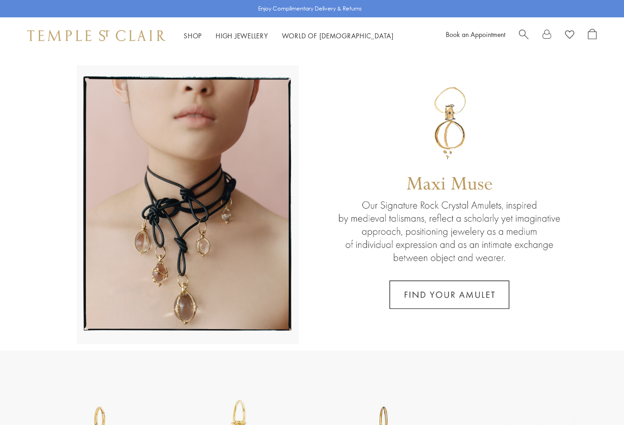 Image resolution: width=624 pixels, height=425 pixels. What do you see at coordinates (310, 9) in the screenshot?
I see `p: Enjoy Complimentary Delivery & Returns` at bounding box center [310, 9].